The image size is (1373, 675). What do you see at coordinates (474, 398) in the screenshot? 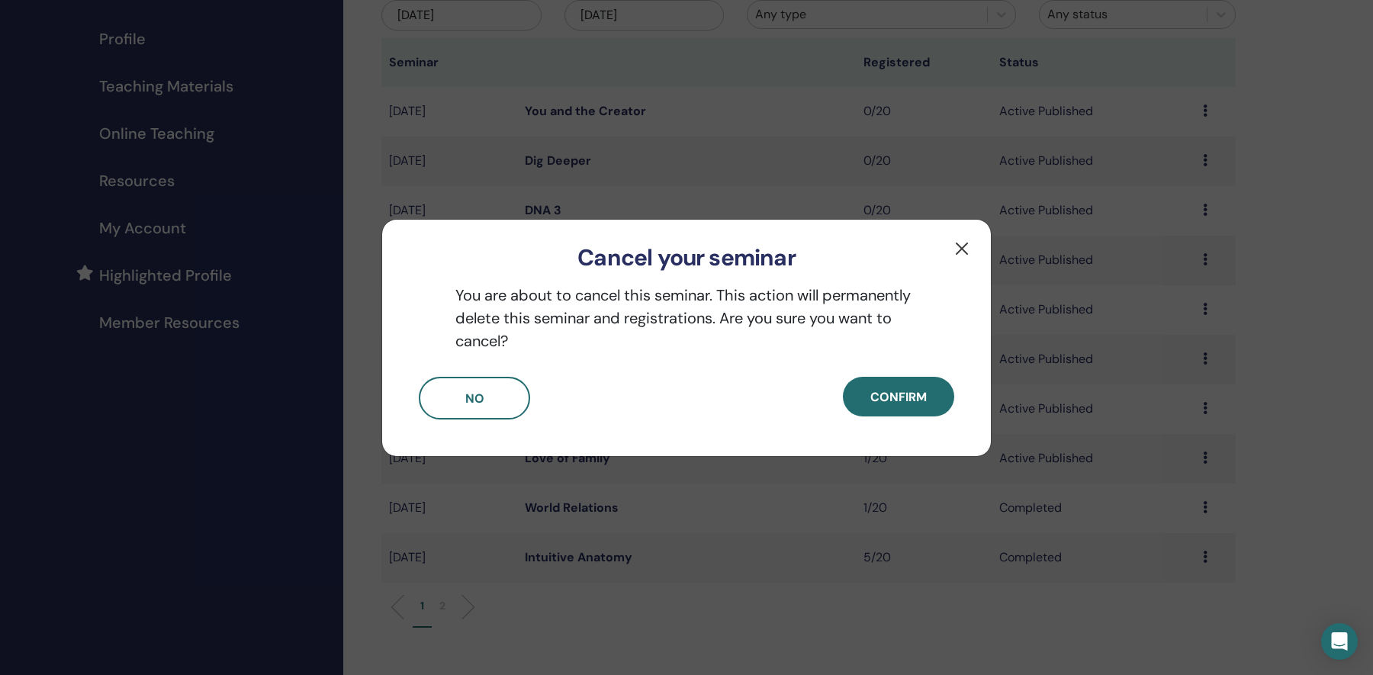
I see `span: No` at bounding box center [474, 398].